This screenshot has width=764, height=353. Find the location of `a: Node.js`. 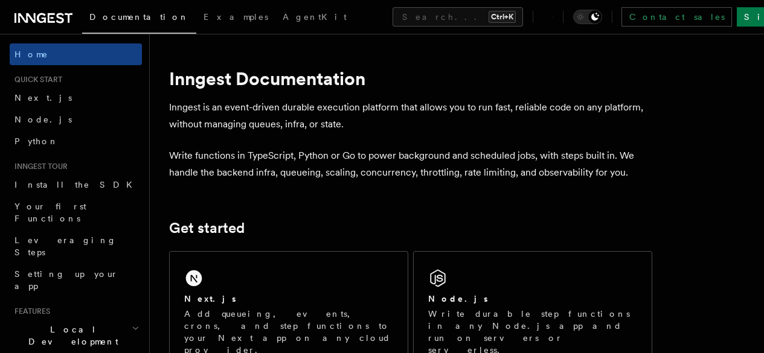

a: Node.js is located at coordinates (76, 120).